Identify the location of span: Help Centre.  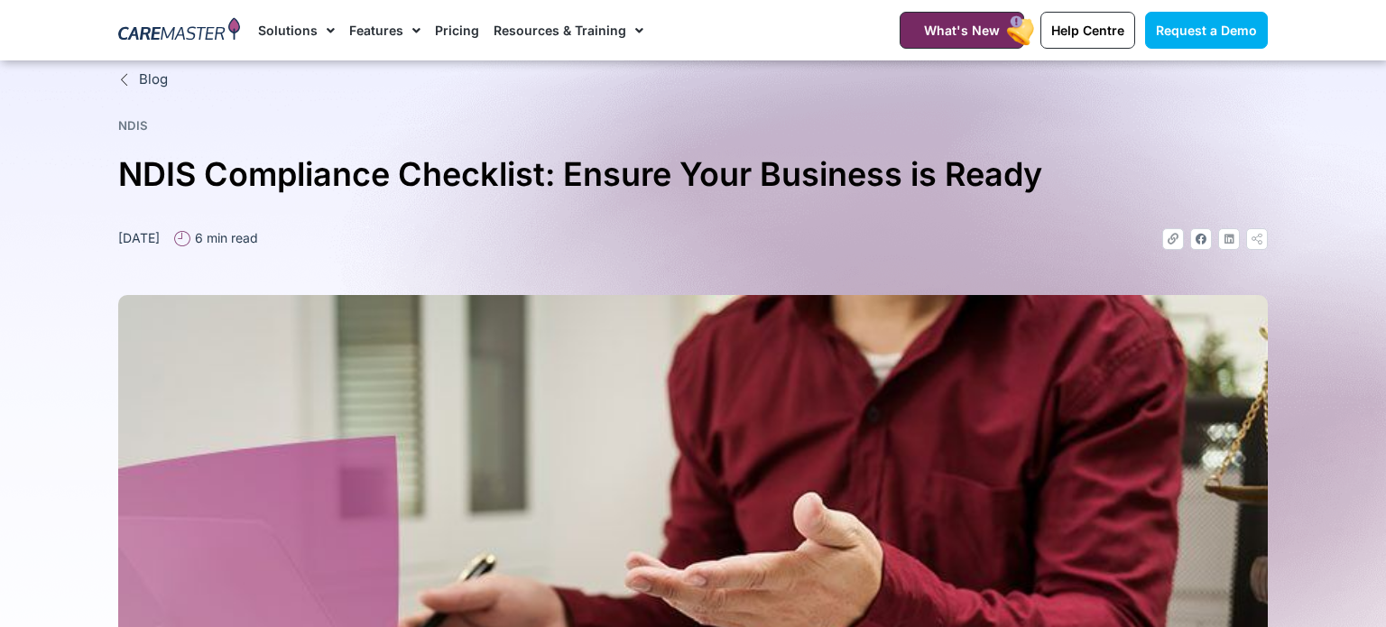
(1088, 30).